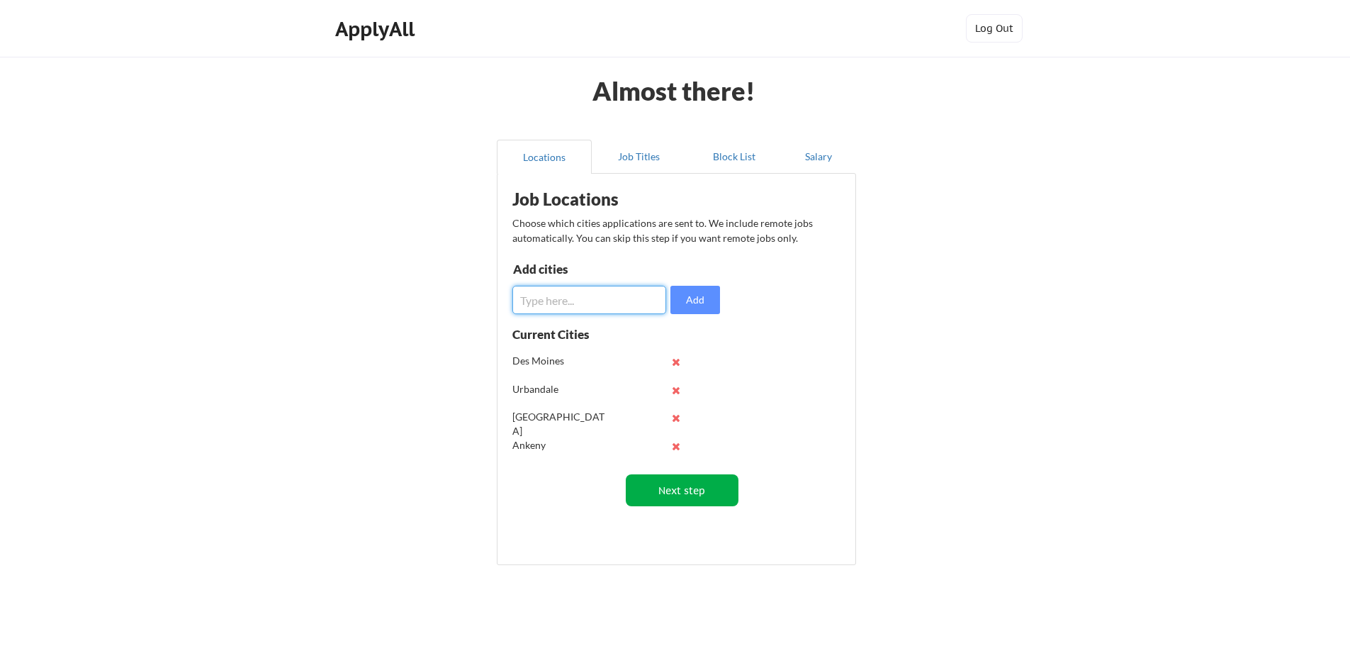 This screenshot has height=646, width=1350. What do you see at coordinates (586, 269) in the screenshot?
I see `div: Add cities` at bounding box center [586, 269].